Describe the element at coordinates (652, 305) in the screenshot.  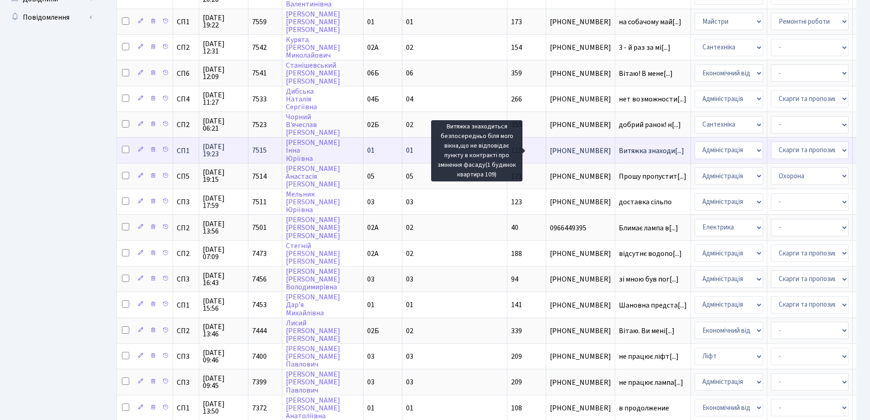
I see `span: Шановна предста[...]` at that location.